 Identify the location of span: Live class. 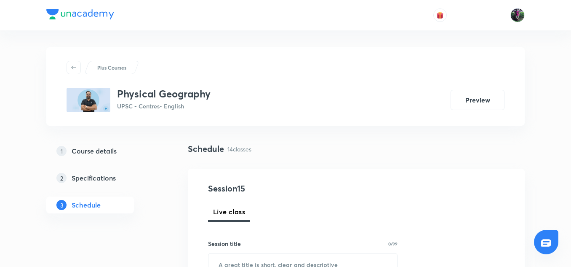
(229, 211).